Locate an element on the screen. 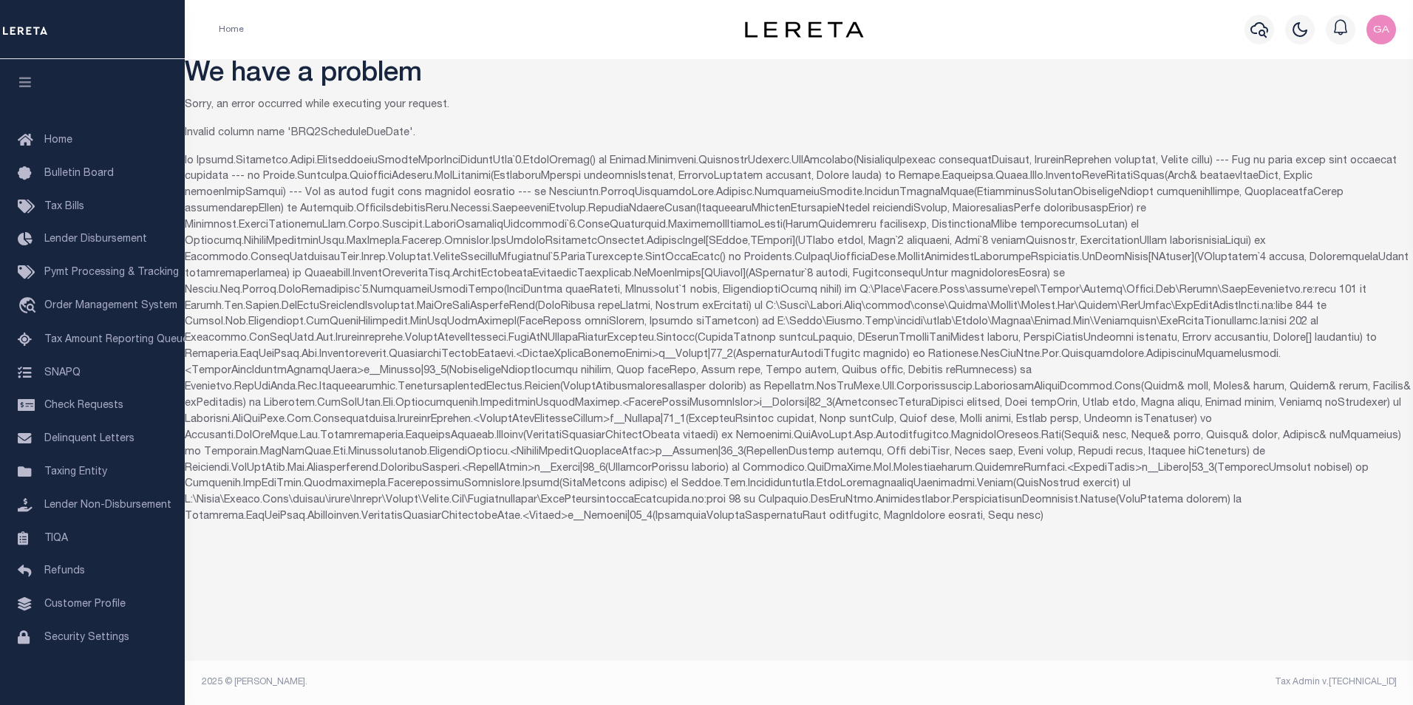  i: travel_explore is located at coordinates (30, 307).